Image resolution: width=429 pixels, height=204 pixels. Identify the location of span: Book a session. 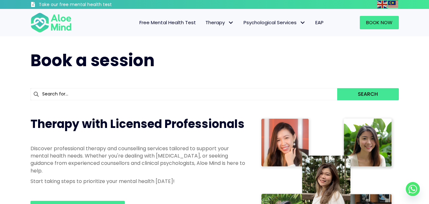
(92, 60).